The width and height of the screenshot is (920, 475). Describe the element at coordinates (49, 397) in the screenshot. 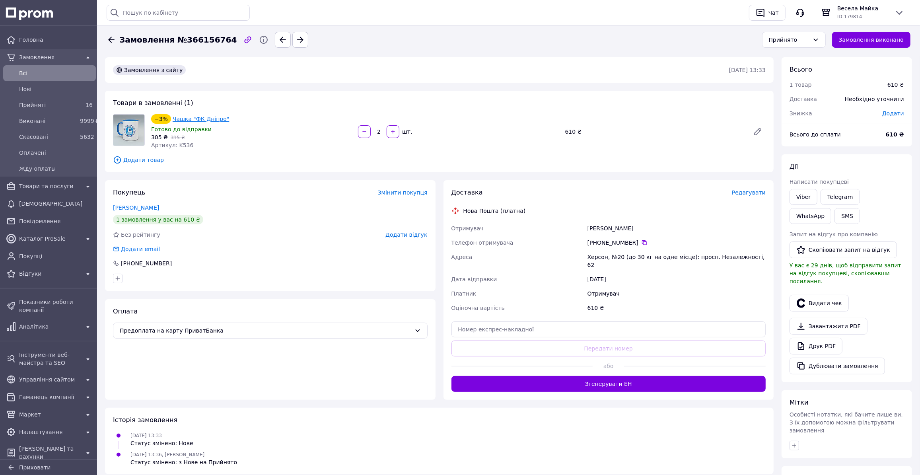

I see `span: Гаманець компанії` at that location.